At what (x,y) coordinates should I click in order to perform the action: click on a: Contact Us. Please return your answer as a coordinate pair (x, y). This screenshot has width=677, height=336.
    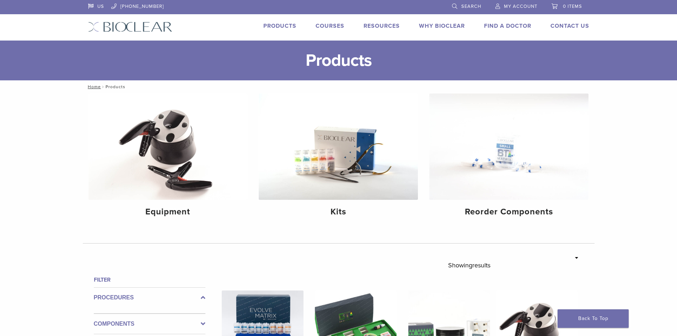
    Looking at the image, I should click on (570, 26).